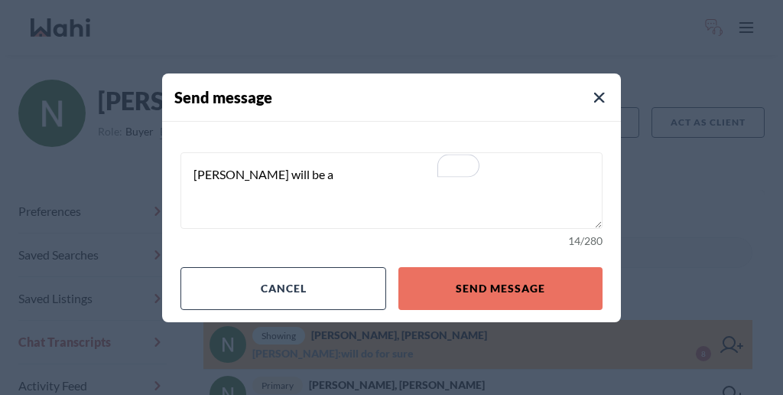  I want to click on div: 14 / 280, so click(392, 241).